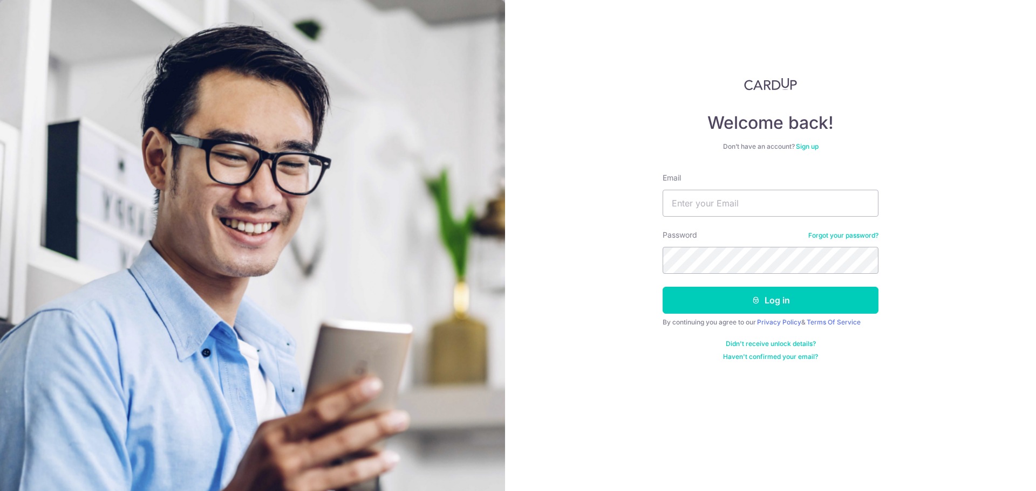 Image resolution: width=1036 pixels, height=491 pixels. I want to click on a: Haven't confirmed your email?, so click(770, 357).